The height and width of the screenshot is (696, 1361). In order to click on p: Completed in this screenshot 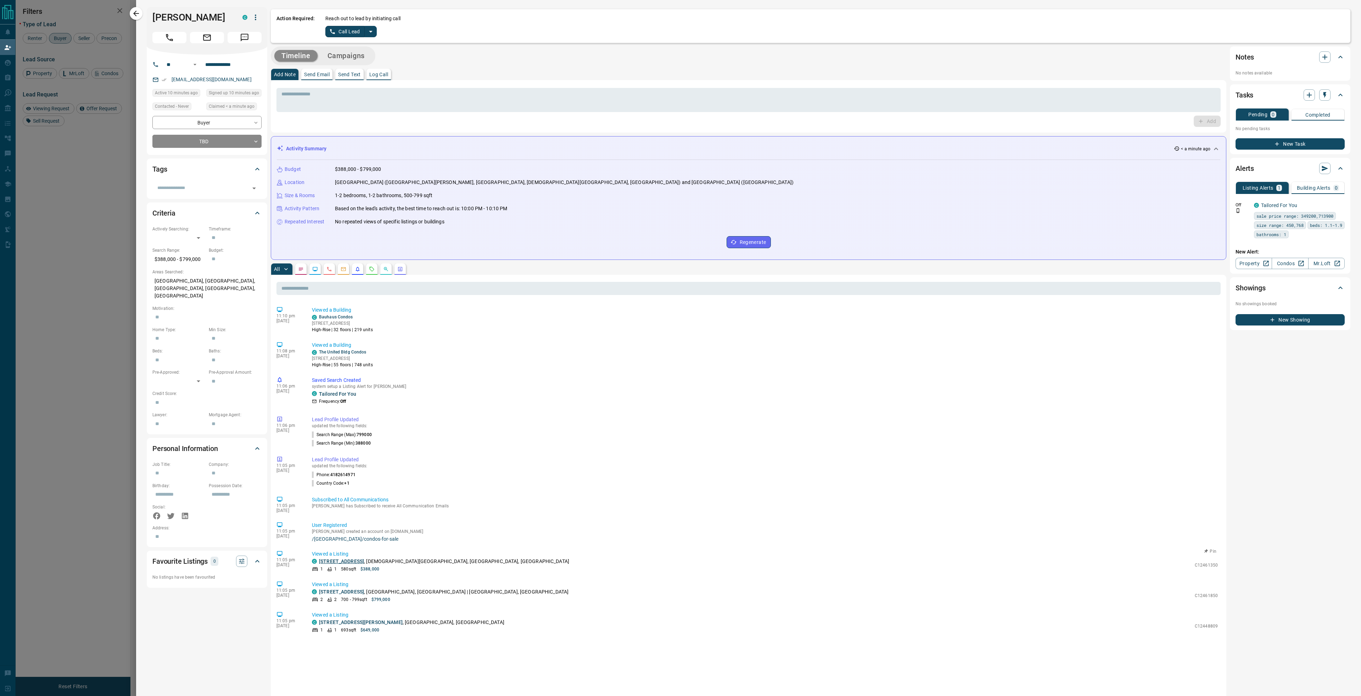, I will do `click(1317, 115)`.